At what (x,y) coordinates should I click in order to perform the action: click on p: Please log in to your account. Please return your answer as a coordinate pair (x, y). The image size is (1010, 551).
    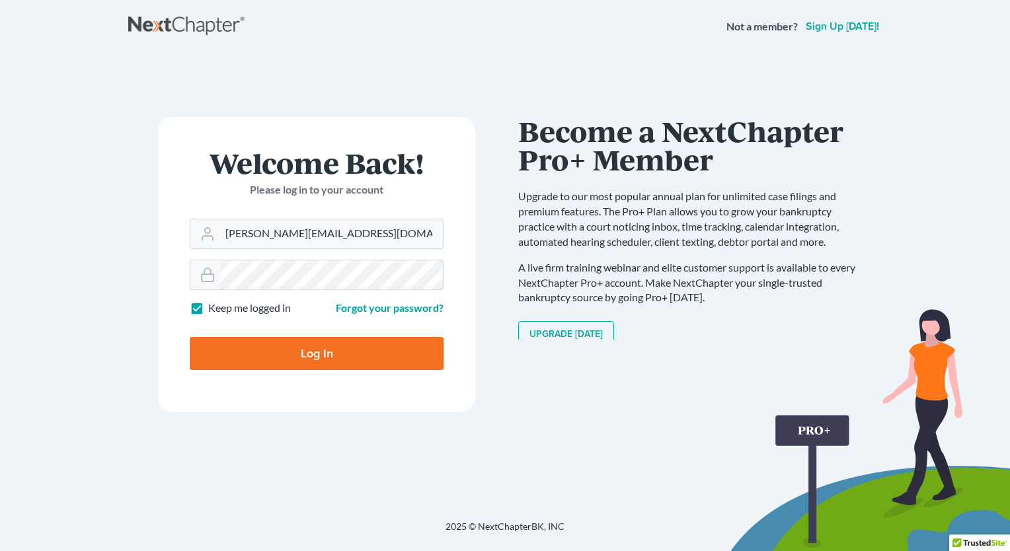
    Looking at the image, I should click on (317, 190).